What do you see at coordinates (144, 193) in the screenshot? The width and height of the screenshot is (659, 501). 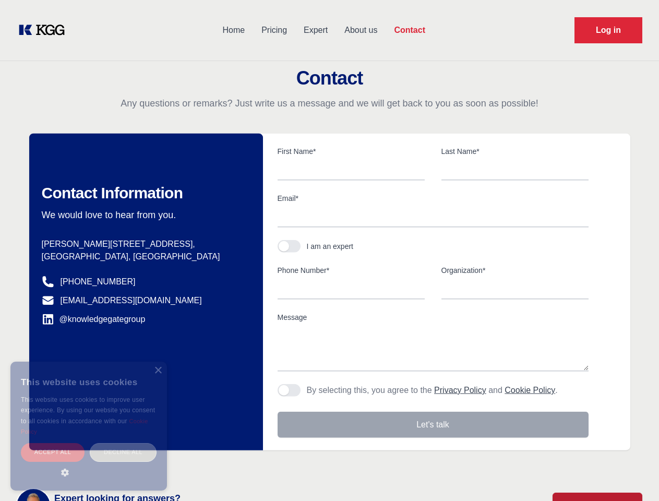 I see `h2: Contact Information` at bounding box center [144, 193].